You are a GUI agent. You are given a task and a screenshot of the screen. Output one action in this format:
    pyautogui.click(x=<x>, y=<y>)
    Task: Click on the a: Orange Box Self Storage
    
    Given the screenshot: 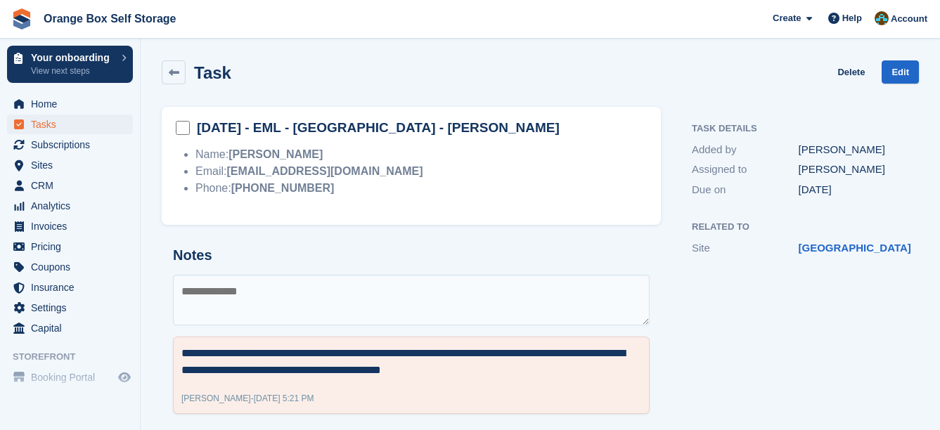 What is the action you would take?
    pyautogui.click(x=110, y=18)
    